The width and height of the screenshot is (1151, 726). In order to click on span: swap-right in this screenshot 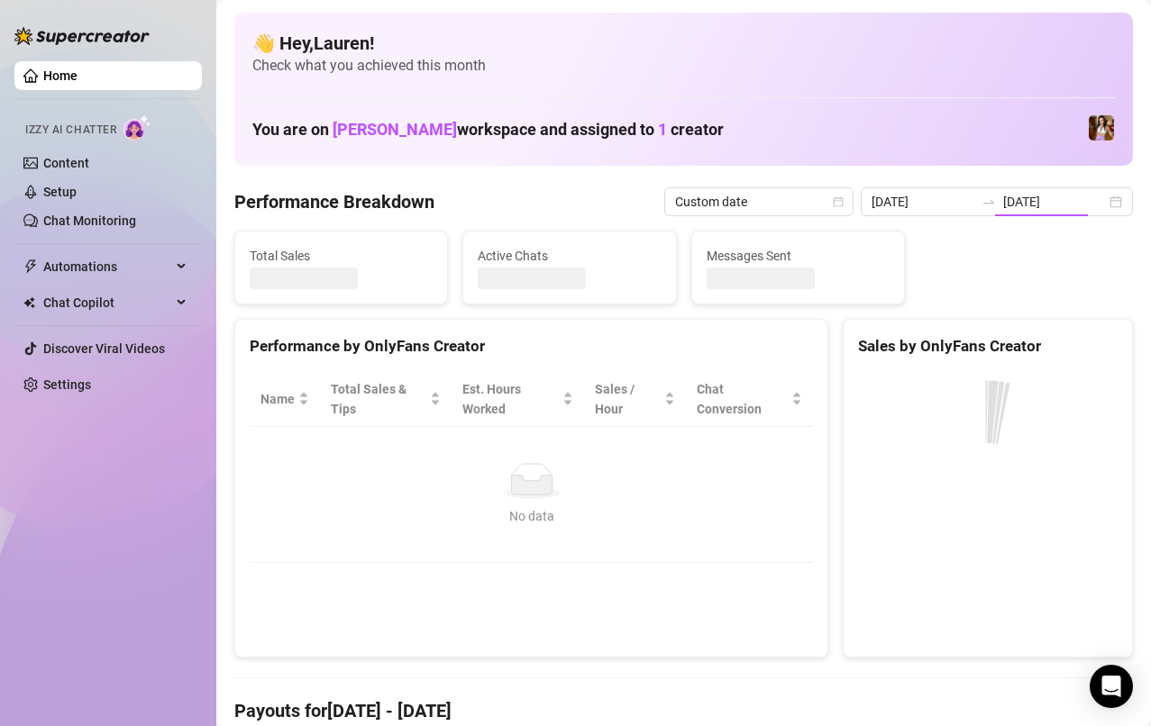, I will do `click(989, 202)`.